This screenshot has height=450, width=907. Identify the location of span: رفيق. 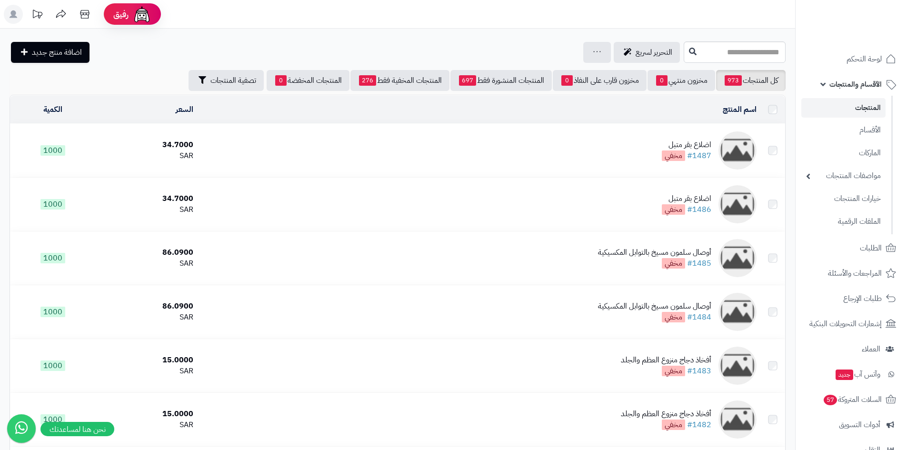
(121, 14).